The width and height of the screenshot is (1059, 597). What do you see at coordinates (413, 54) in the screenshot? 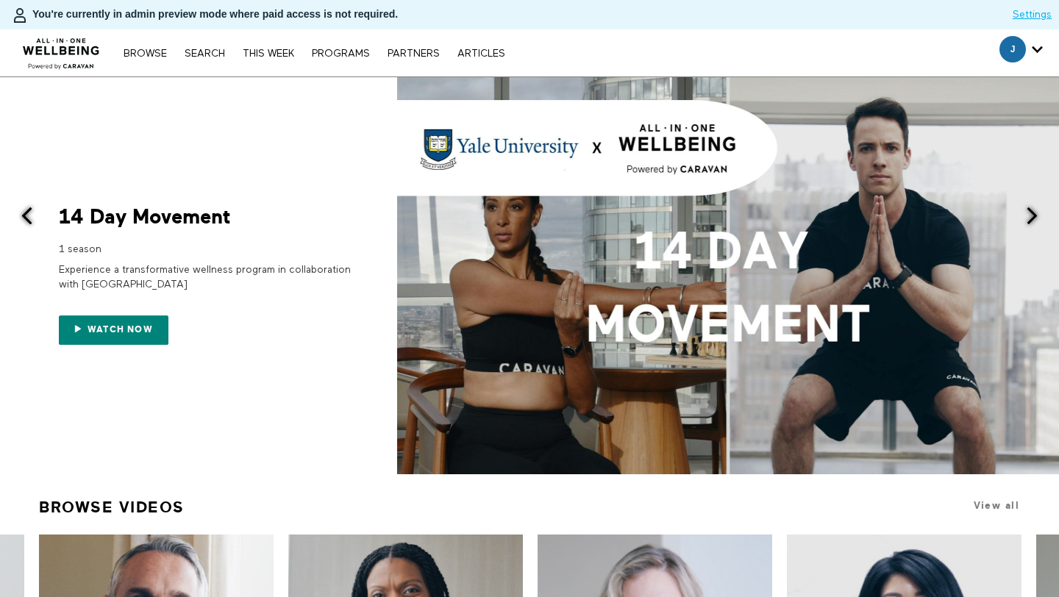
I see `a: PARTNERS` at bounding box center [413, 54].